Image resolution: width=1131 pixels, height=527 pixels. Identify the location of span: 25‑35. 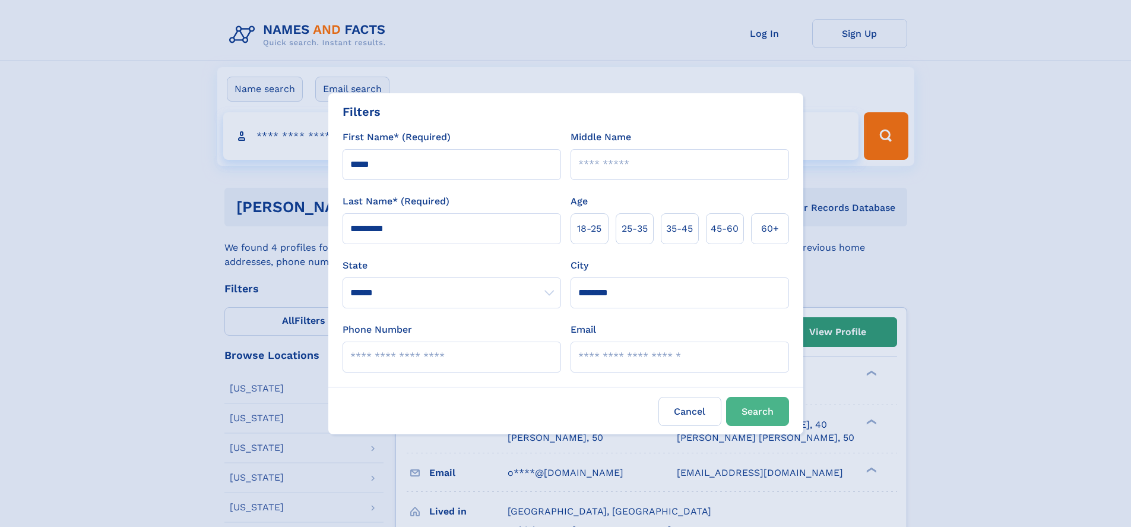
(635, 229).